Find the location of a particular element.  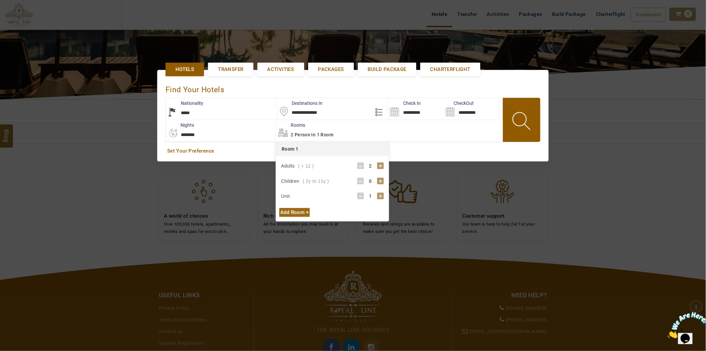

label: Rooms is located at coordinates (290, 125).